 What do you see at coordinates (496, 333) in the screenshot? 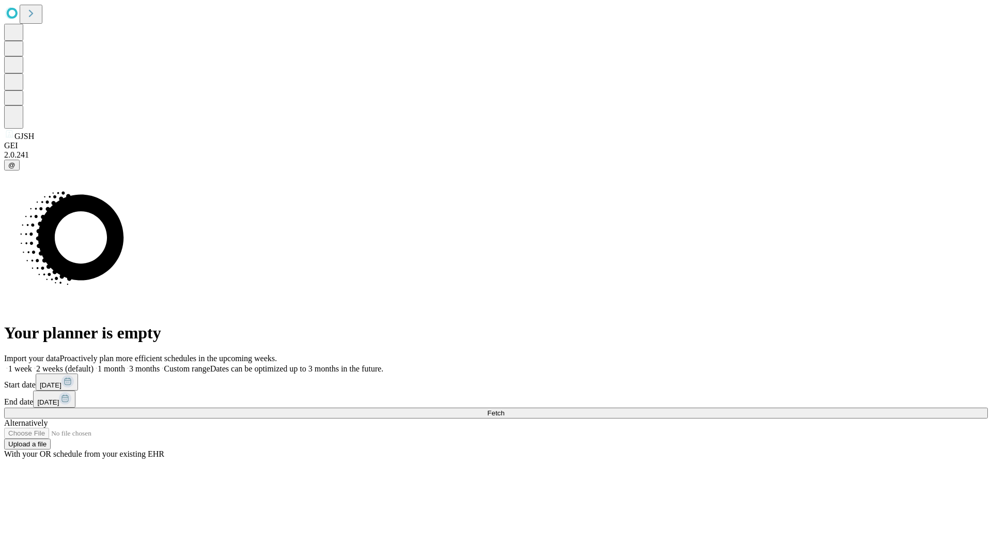
I see `h1: Your planner is empty` at bounding box center [496, 333].